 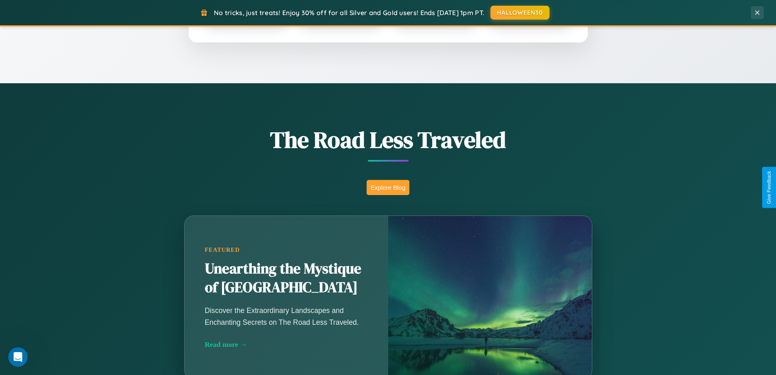 I want to click on p: Discover the Extraordinary Landscapes and Enchanting Secrets on The Road Less Traveled., so click(x=287, y=316).